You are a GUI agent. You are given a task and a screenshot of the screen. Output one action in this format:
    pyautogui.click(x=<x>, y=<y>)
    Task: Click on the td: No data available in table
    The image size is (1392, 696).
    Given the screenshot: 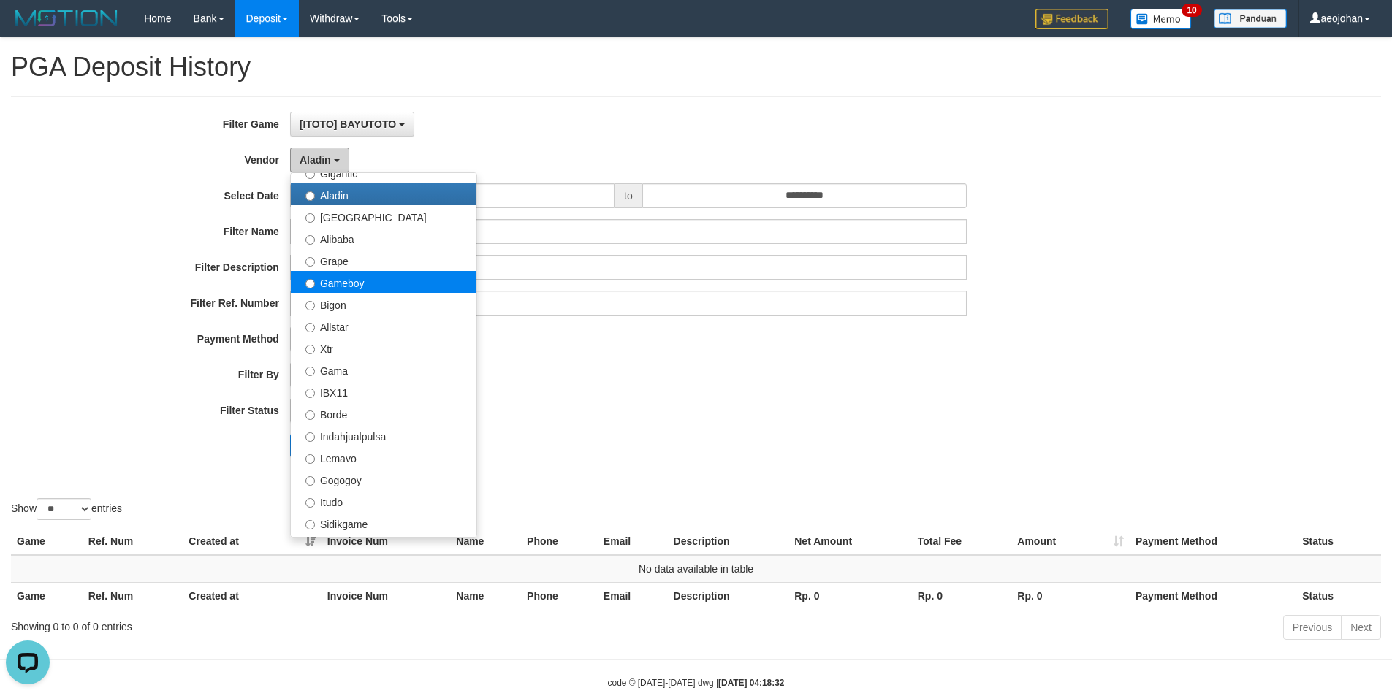 What is the action you would take?
    pyautogui.click(x=696, y=569)
    